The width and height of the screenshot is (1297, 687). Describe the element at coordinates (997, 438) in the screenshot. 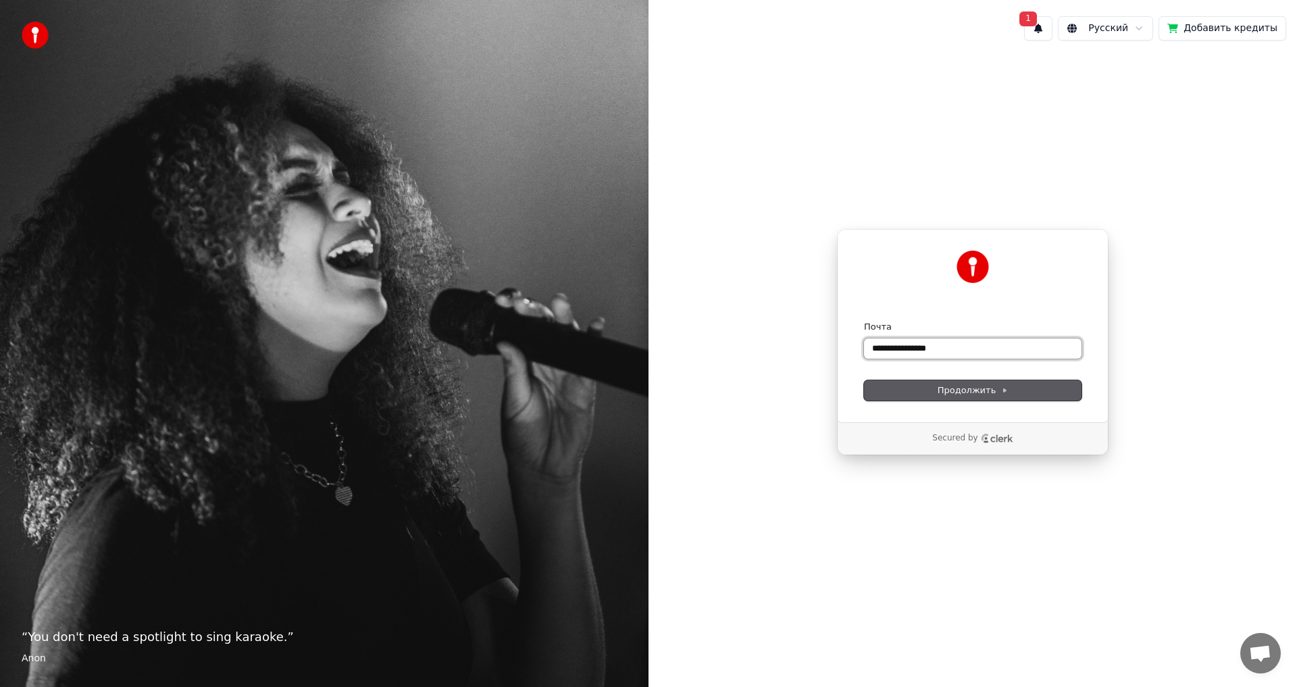

I see `a: Clerk logo` at that location.